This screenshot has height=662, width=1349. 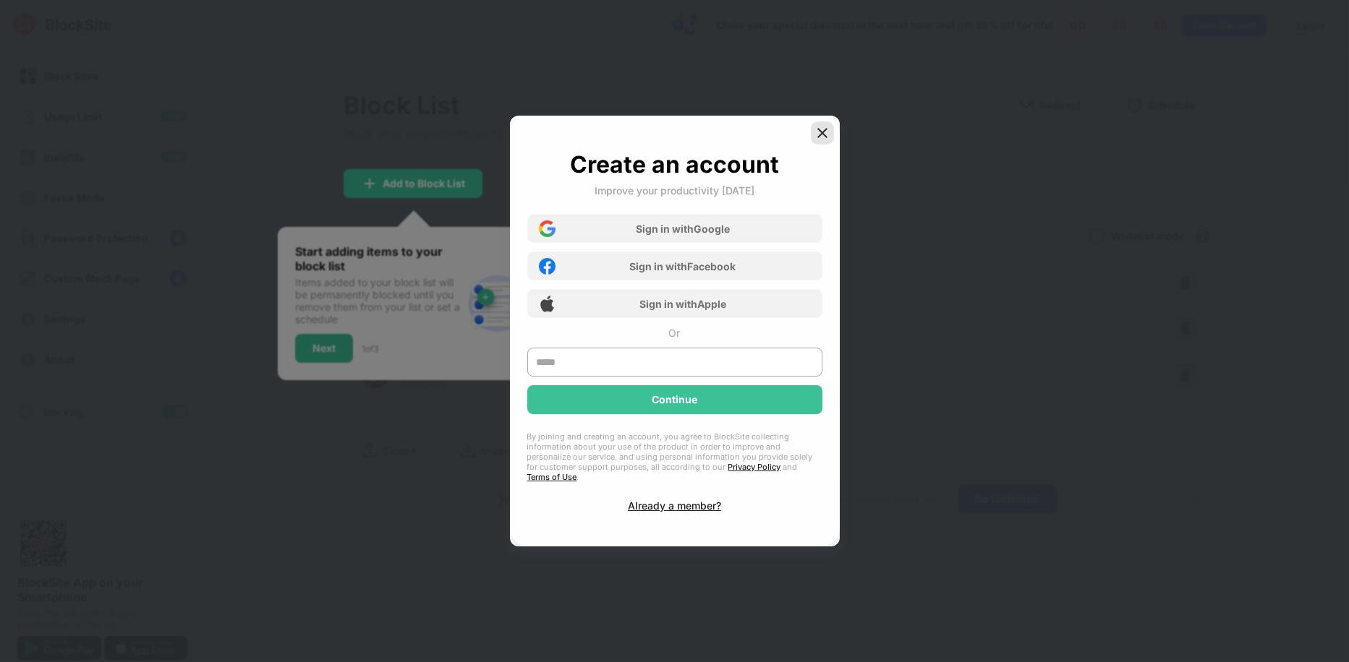 I want to click on div: Sign in with Apple, so click(x=683, y=304).